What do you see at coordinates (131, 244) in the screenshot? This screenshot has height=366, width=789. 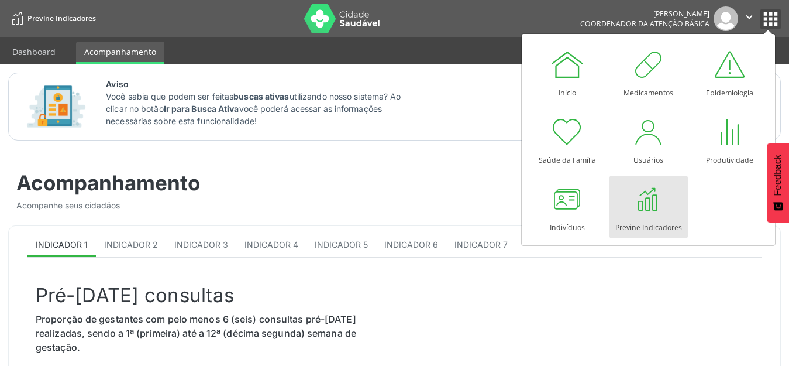 I see `span: Indicador 2` at bounding box center [131, 244].